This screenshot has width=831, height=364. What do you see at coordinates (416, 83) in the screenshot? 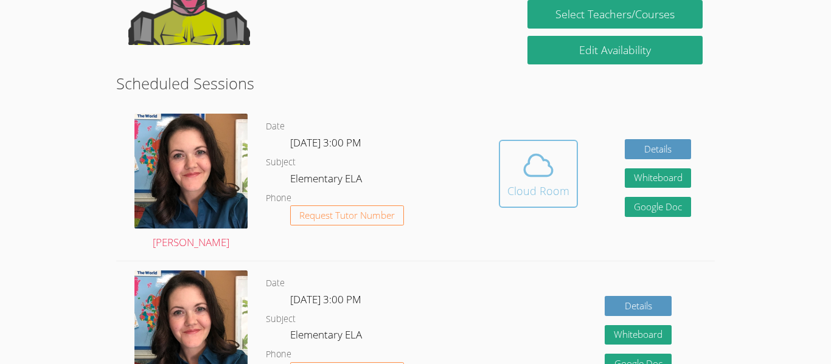
I see `h2: Scheduled Sessions` at bounding box center [416, 83].